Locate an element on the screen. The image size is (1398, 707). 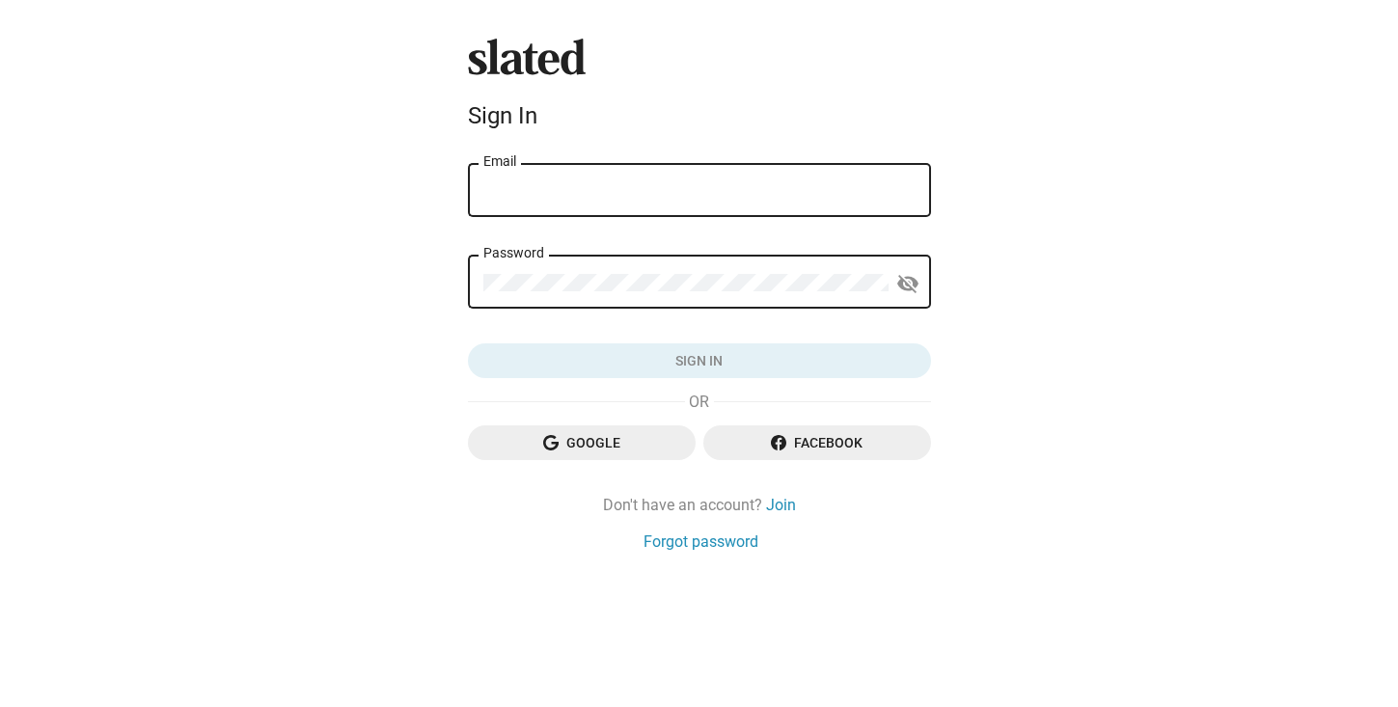
div: Don't have an account? is located at coordinates (700, 505).